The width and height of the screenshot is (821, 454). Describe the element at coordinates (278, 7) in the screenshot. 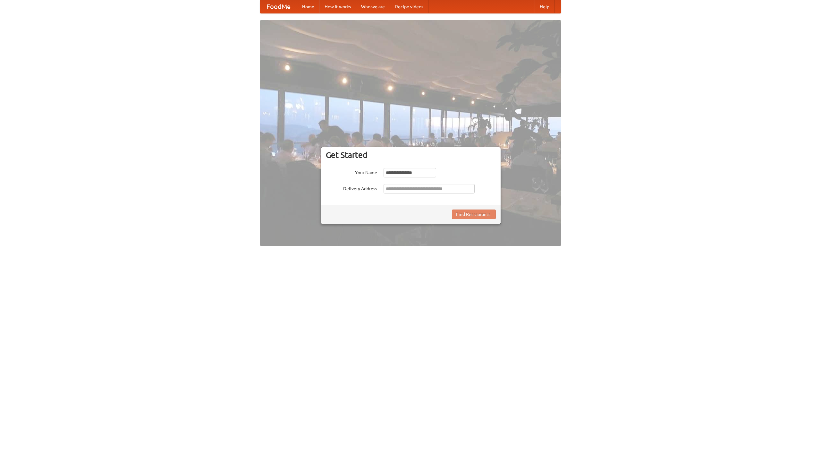

I see `a: FoodMe` at that location.